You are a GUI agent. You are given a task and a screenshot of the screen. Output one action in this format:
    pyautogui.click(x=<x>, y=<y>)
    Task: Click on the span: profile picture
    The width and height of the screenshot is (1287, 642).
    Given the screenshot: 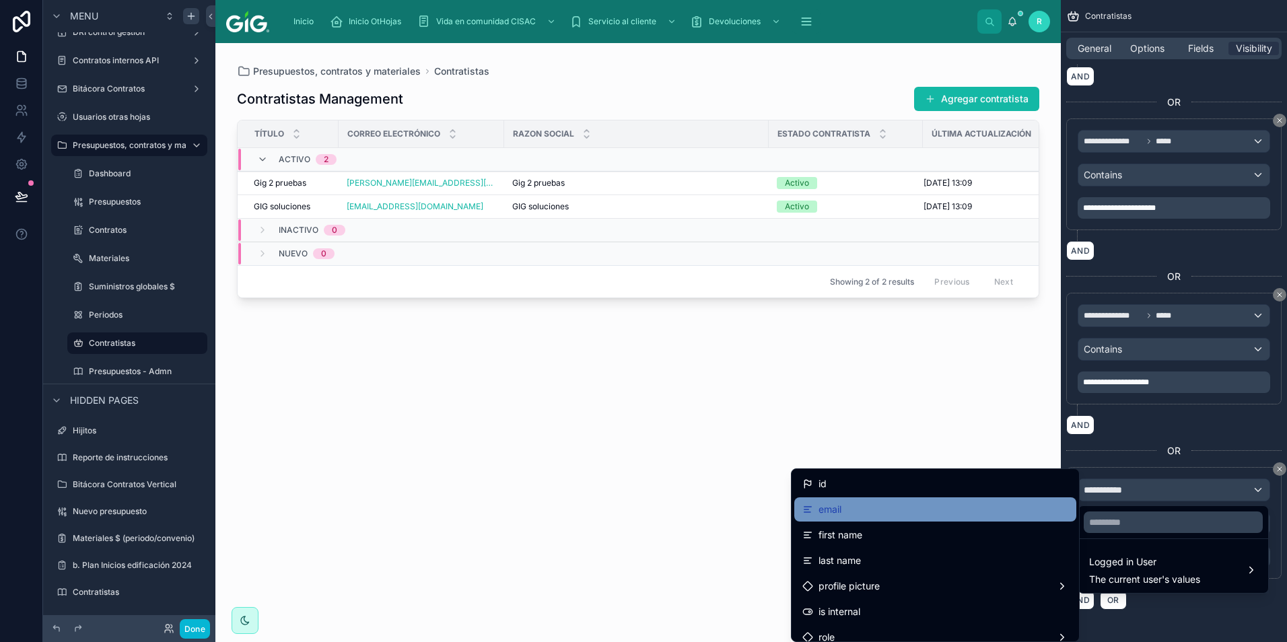 What is the action you would take?
    pyautogui.click(x=849, y=586)
    